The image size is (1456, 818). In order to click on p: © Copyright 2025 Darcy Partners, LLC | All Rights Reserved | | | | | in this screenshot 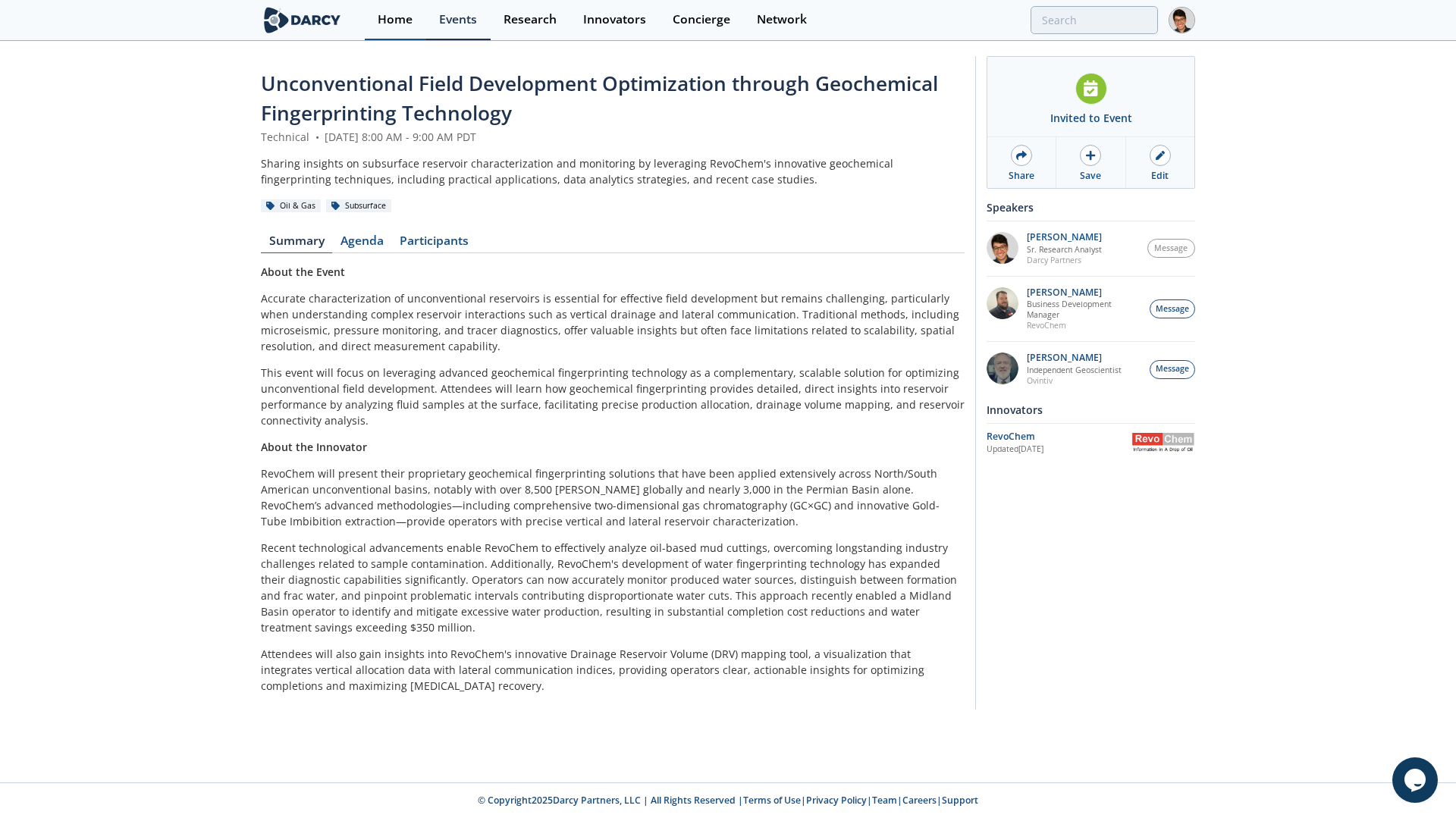, I will do `click(728, 801)`.